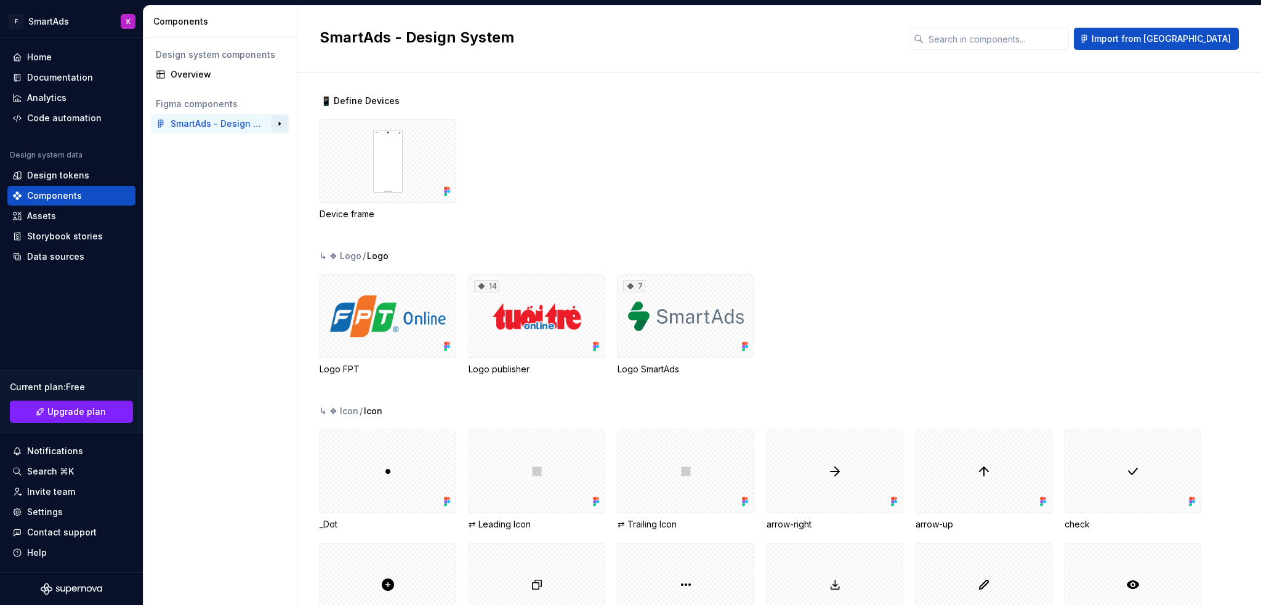  I want to click on a: Analytics, so click(71, 98).